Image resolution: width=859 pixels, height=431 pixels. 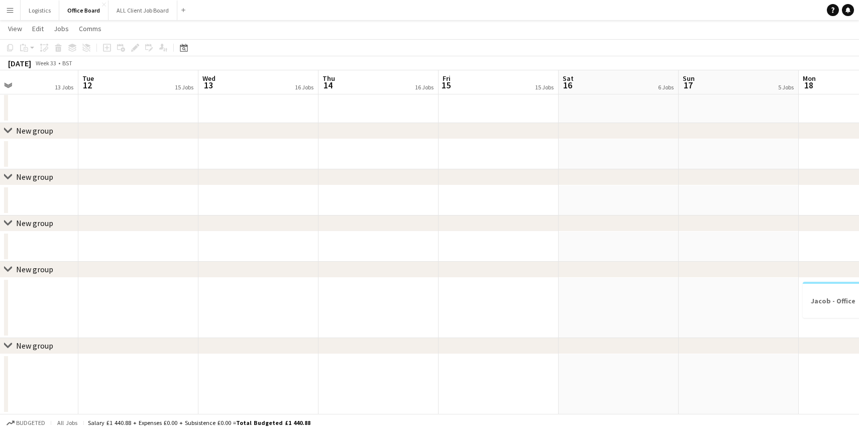 What do you see at coordinates (61, 29) in the screenshot?
I see `span: Jobs` at bounding box center [61, 29].